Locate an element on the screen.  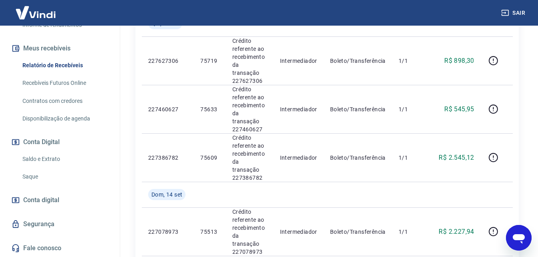
a: Relatório de Recebíveis is located at coordinates (65, 65).